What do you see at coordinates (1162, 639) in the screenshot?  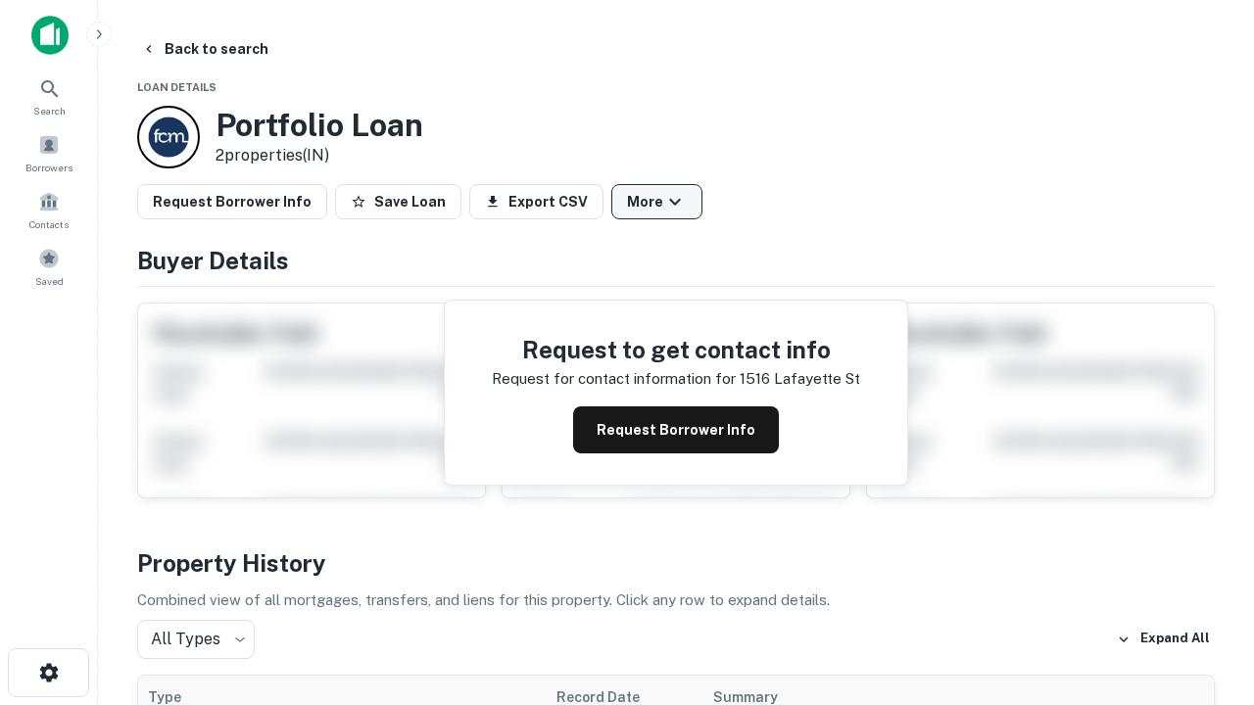 I see `button: Expand All` at bounding box center [1162, 639].